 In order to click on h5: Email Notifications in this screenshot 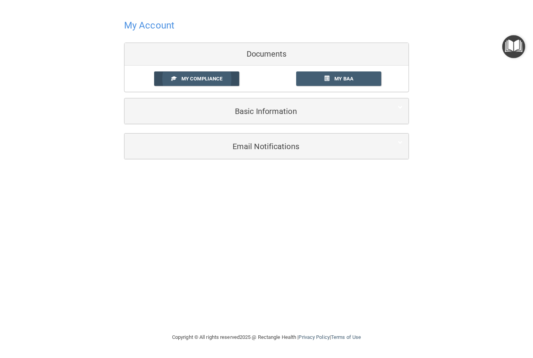, I will do `click(255, 146)`.